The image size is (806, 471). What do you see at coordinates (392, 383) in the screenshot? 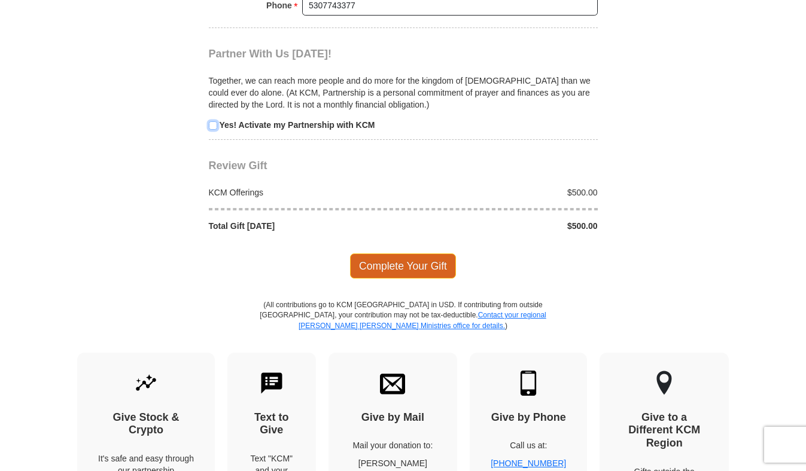
I see `img: envelope.svg` at bounding box center [392, 383].